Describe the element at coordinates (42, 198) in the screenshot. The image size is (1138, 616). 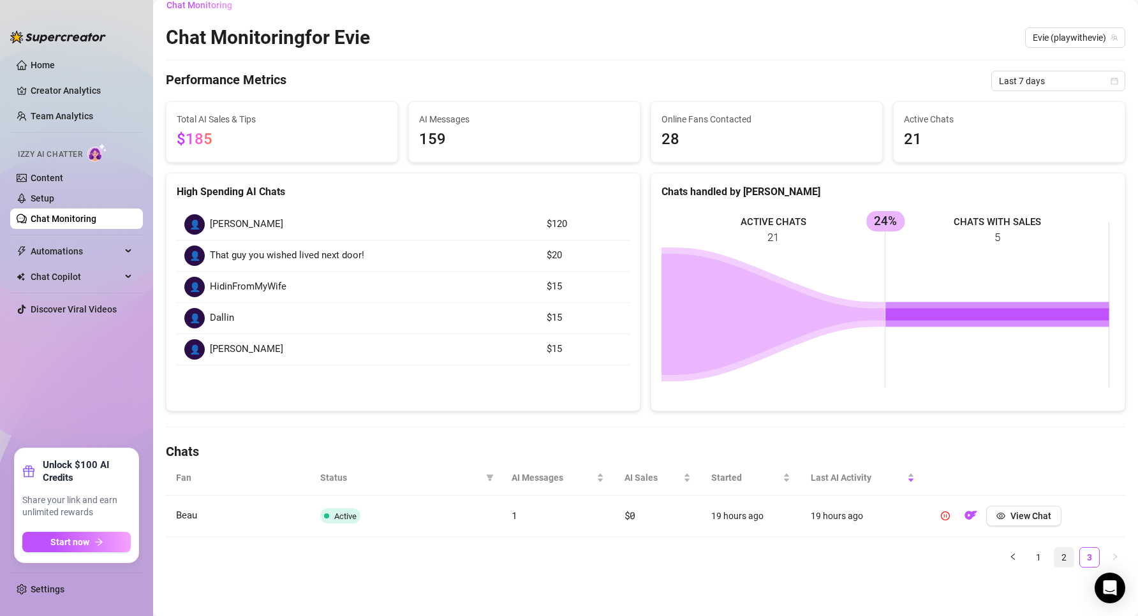
I see `a: Setup` at that location.